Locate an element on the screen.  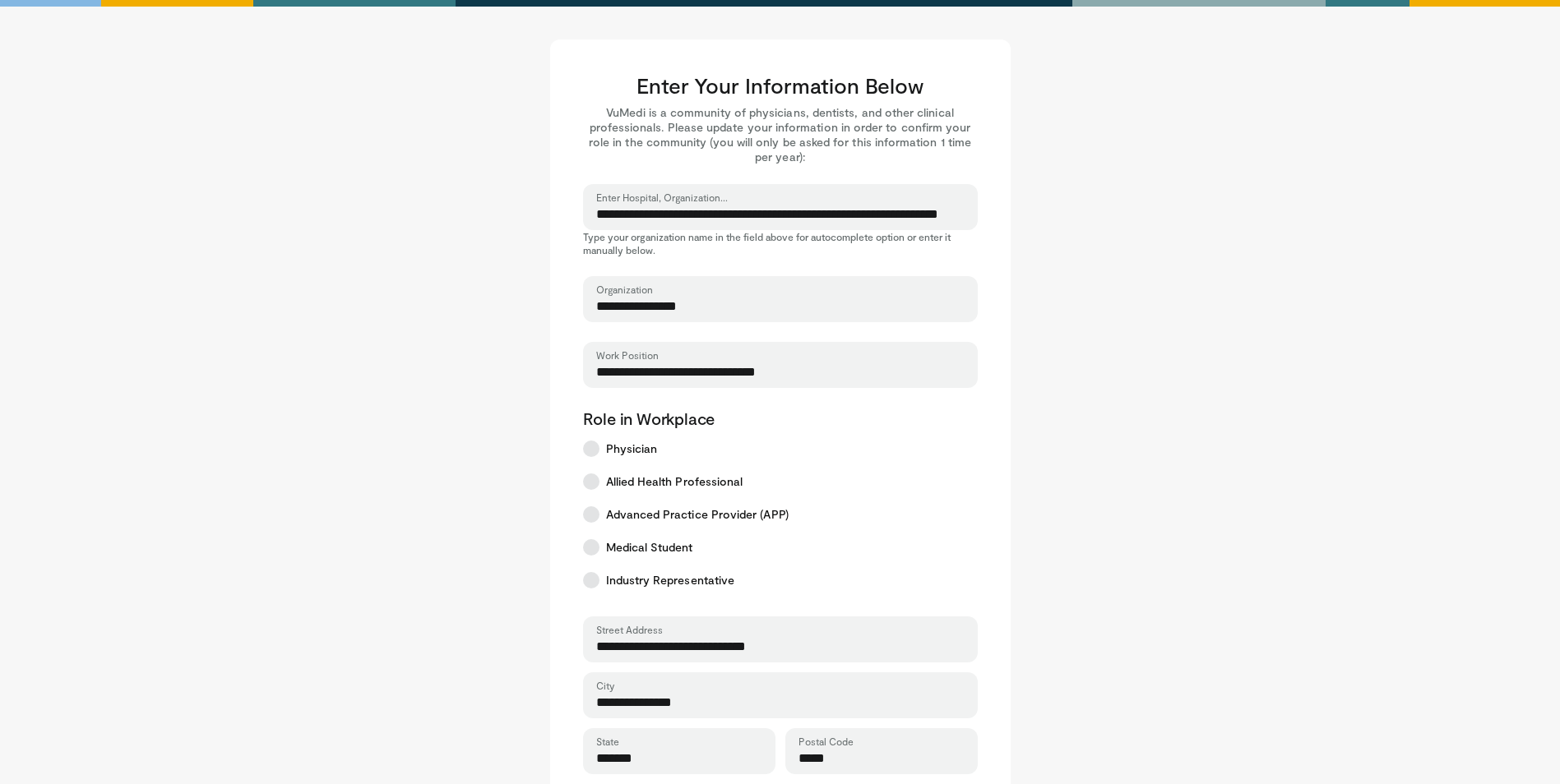
p: VuMedi is a community of physicians, dentists, and other clinical professionals. Please update yo... is located at coordinates (780, 135).